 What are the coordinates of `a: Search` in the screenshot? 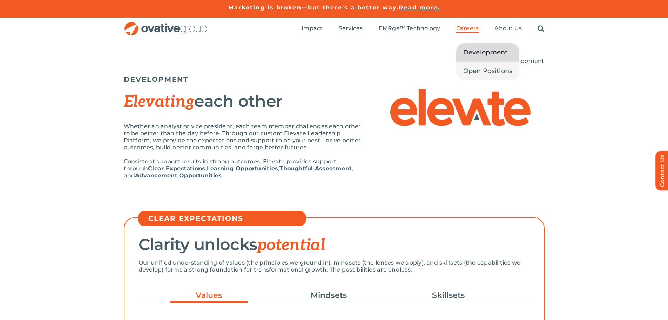 It's located at (541, 29).